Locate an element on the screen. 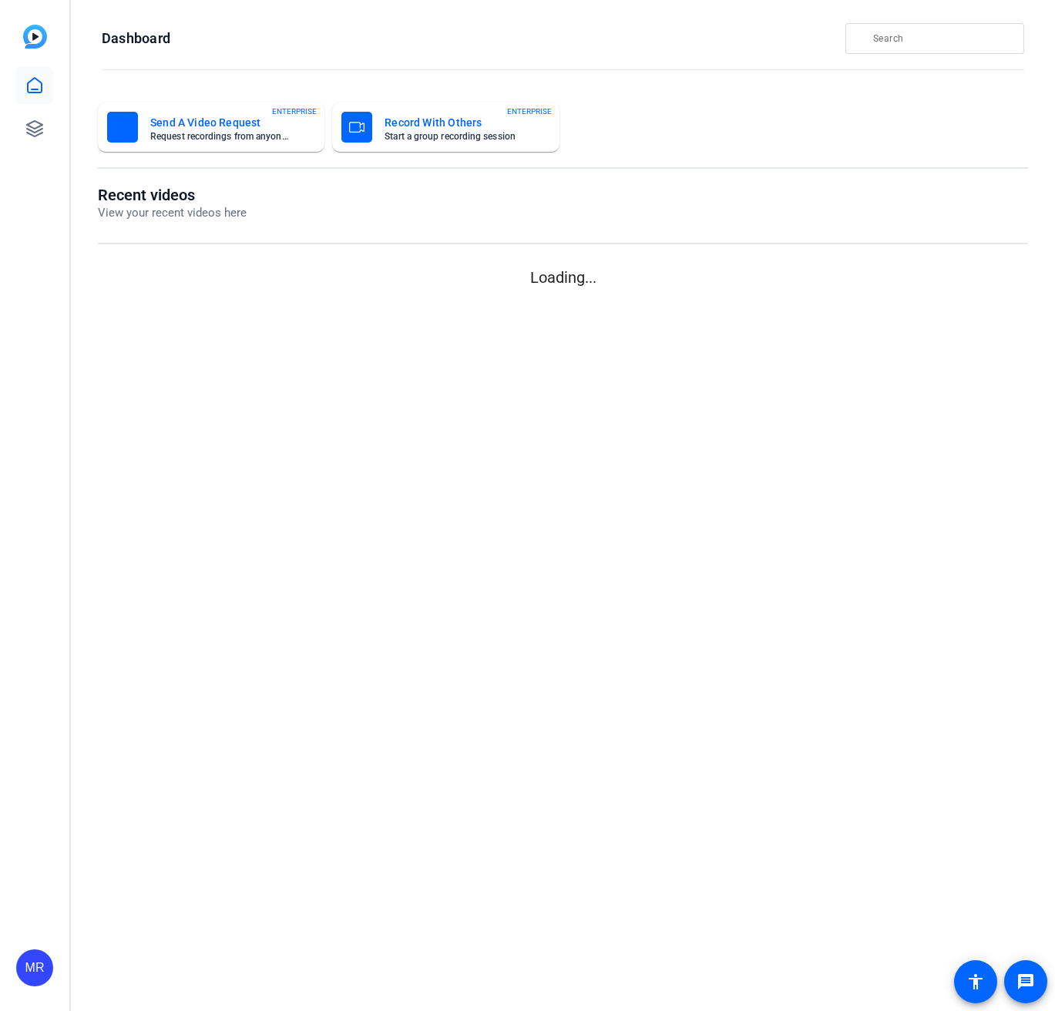 This screenshot has width=1055, height=1011. mat-card-title: Send A Video Request is located at coordinates (220, 123).